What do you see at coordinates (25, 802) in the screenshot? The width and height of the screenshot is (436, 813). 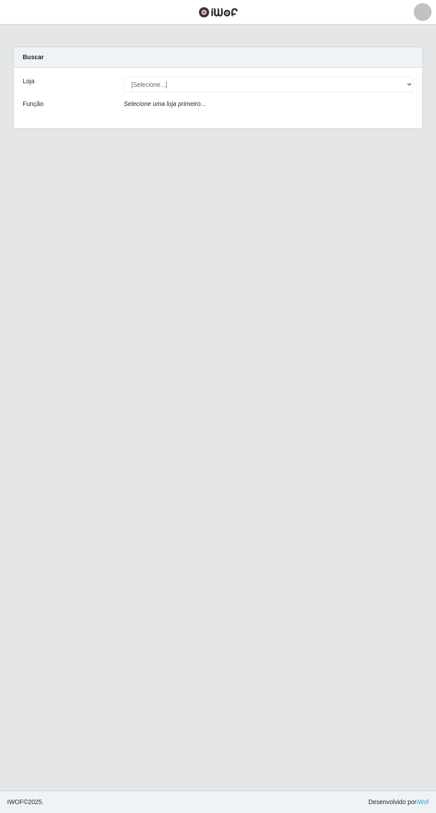 I see `span: © 2025 .` at bounding box center [25, 802].